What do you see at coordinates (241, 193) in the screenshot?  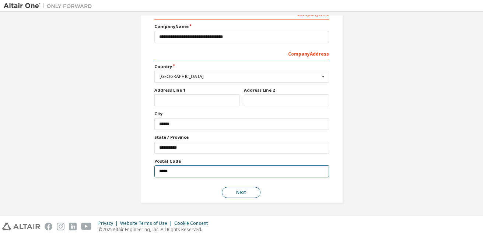 I see `button: Next` at bounding box center [241, 193].